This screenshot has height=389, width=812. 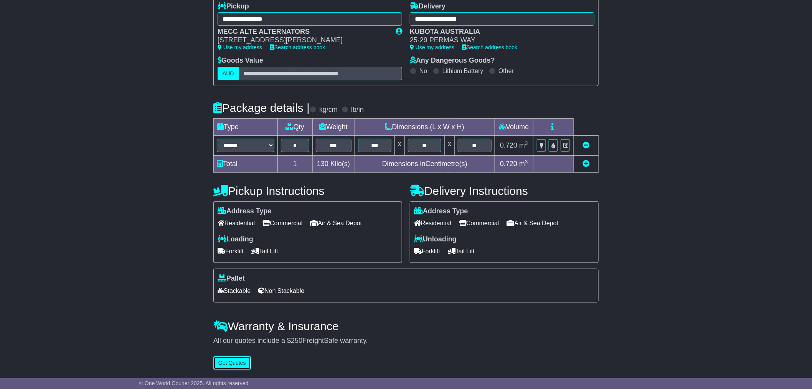 I want to click on td: Type, so click(x=246, y=127).